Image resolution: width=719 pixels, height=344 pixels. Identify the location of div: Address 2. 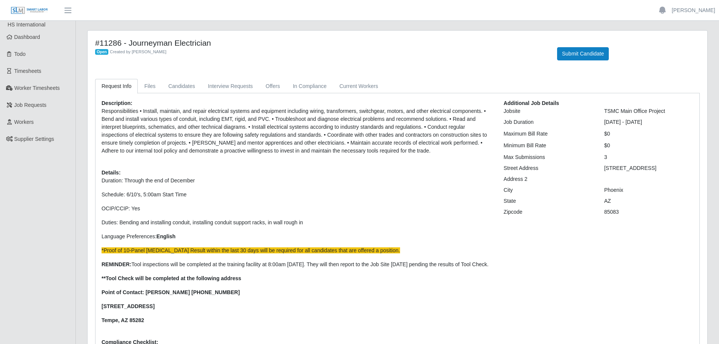
(548, 179).